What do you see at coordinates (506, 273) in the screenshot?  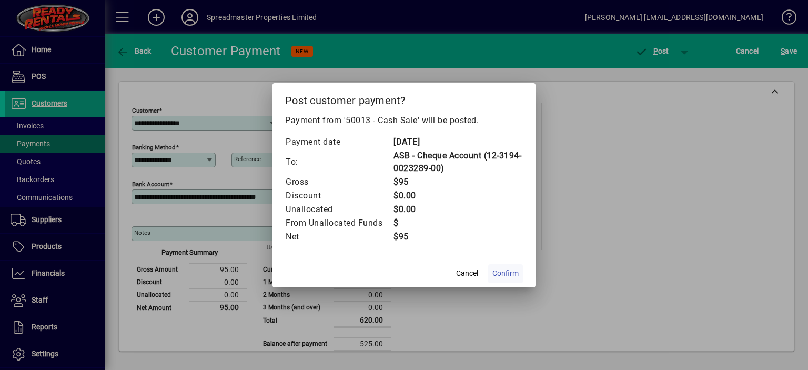 I see `span: Confirm` at bounding box center [506, 273].